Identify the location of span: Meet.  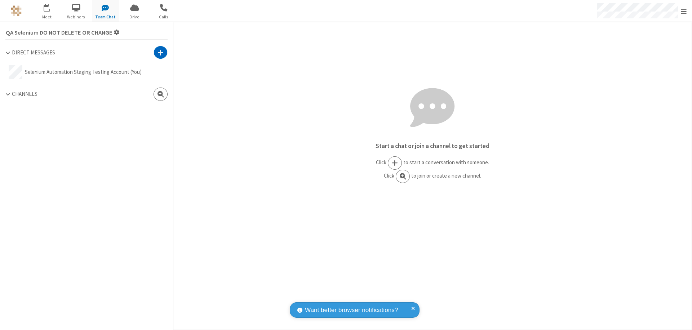
(47, 17).